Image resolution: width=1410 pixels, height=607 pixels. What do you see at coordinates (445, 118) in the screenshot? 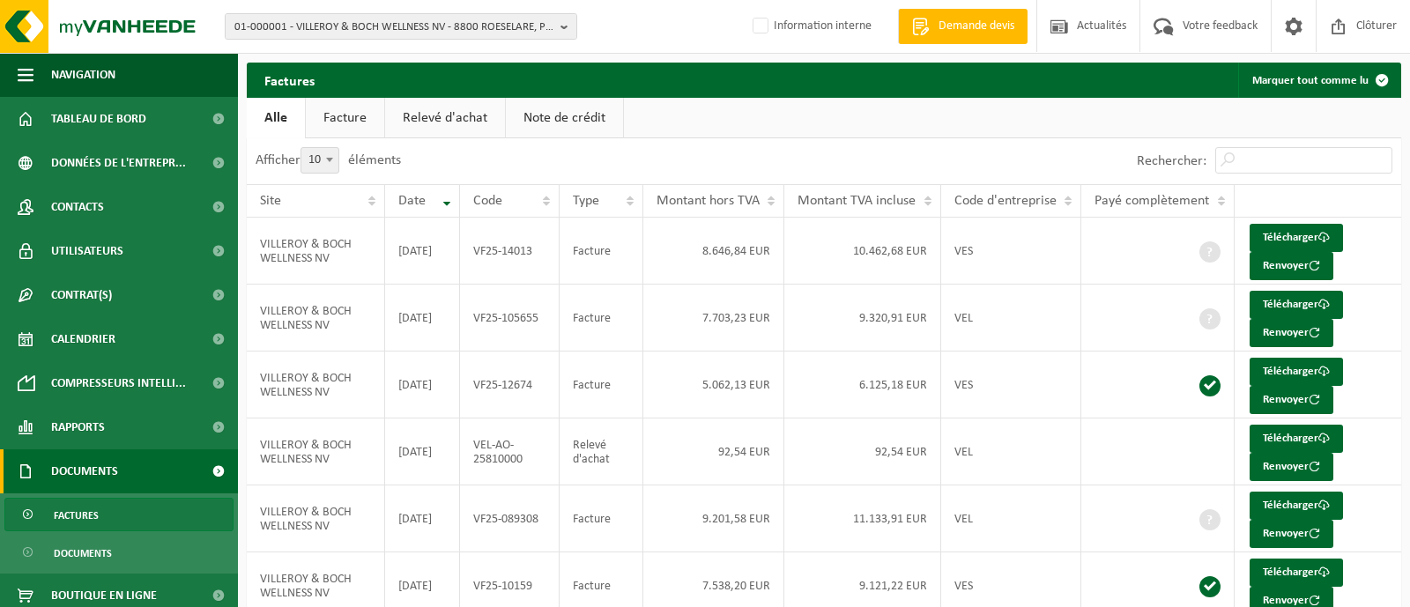
I see `a: Relevé d'achat` at bounding box center [445, 118].